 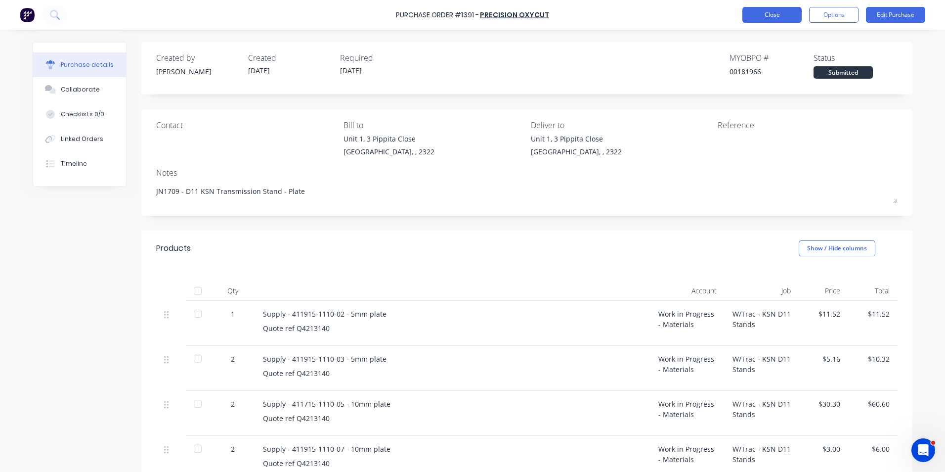 I want to click on div: Reference, so click(x=808, y=125).